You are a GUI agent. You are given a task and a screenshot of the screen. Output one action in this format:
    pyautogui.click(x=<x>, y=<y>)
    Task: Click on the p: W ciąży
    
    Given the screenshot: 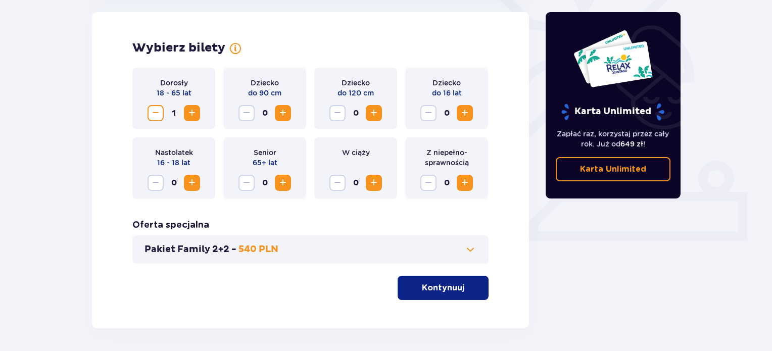 What is the action you would take?
    pyautogui.click(x=356, y=153)
    